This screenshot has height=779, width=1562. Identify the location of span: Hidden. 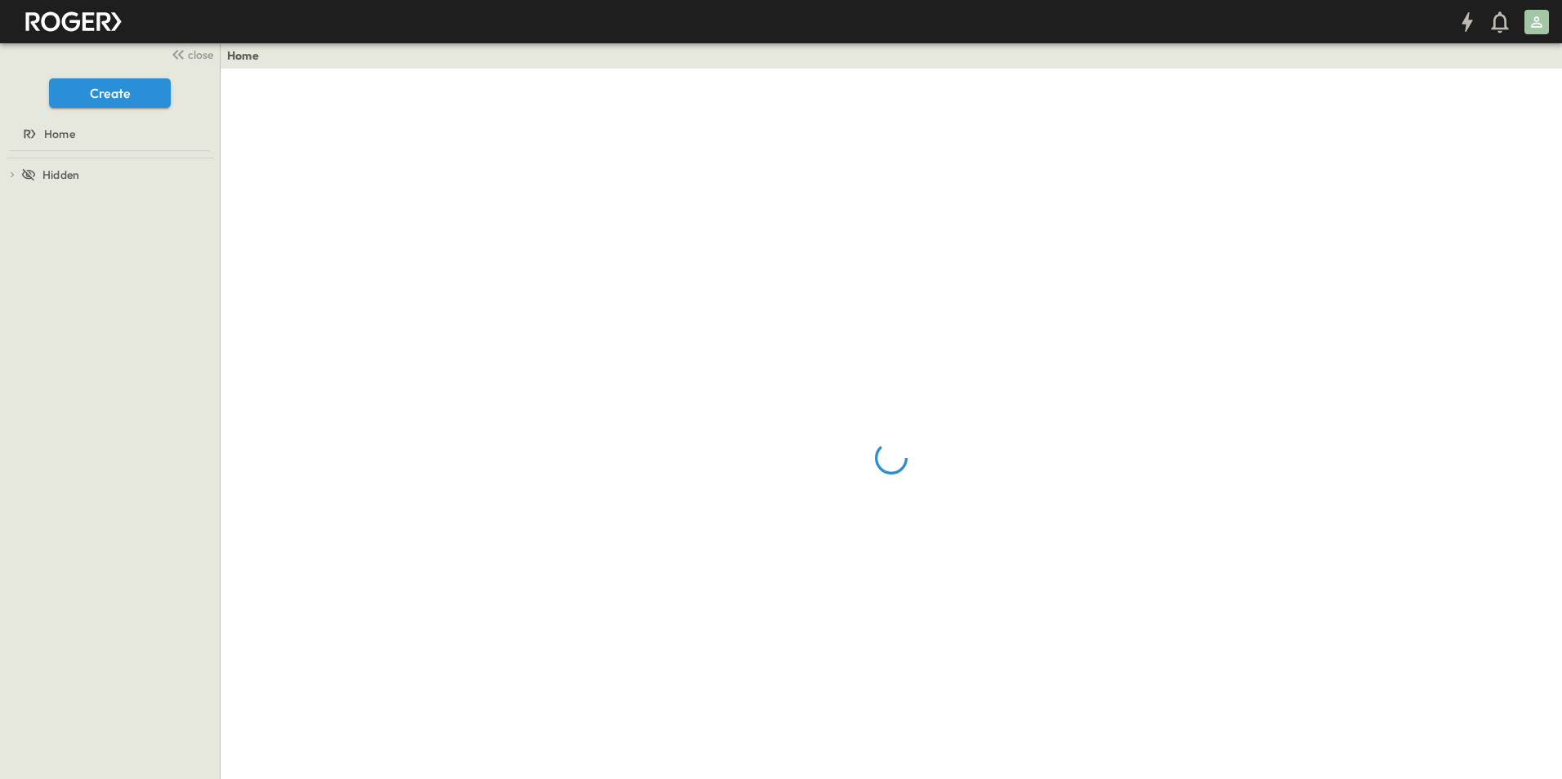
(60, 175).